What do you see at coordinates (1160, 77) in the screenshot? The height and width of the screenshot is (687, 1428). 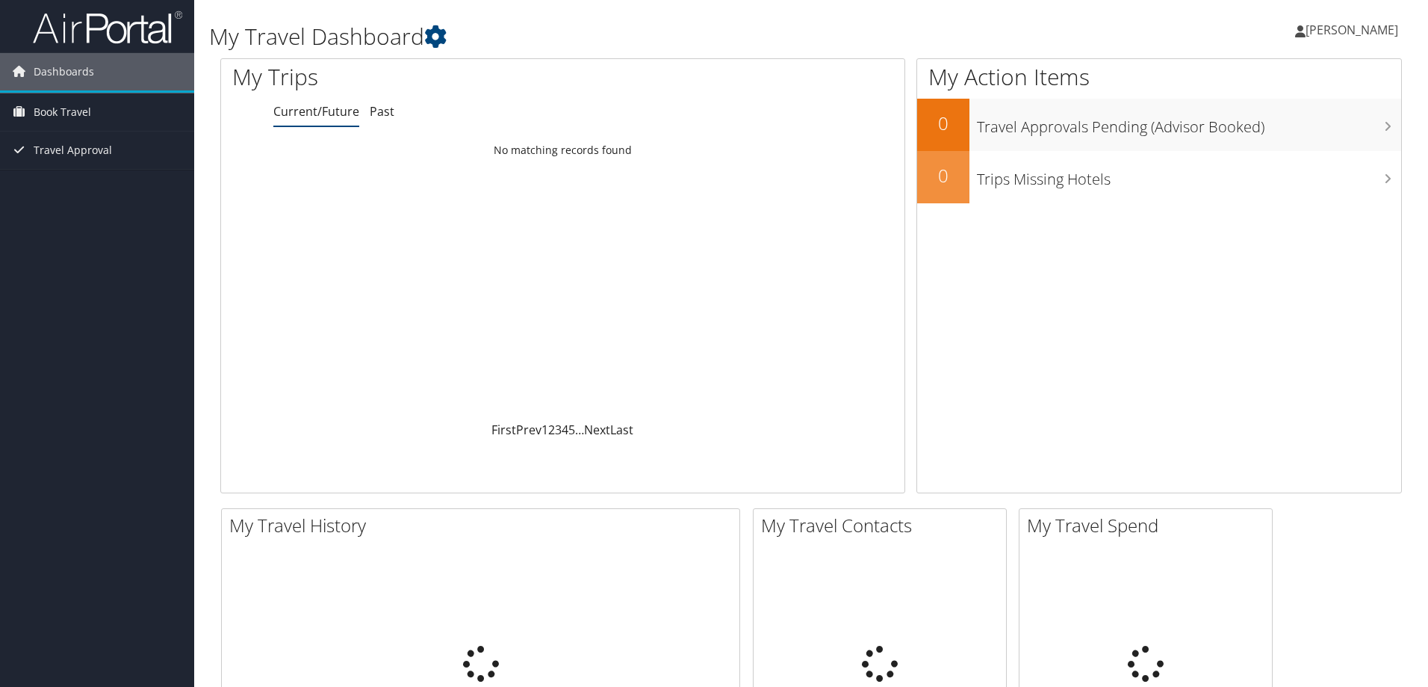 I see `h1: My Action Items` at bounding box center [1160, 77].